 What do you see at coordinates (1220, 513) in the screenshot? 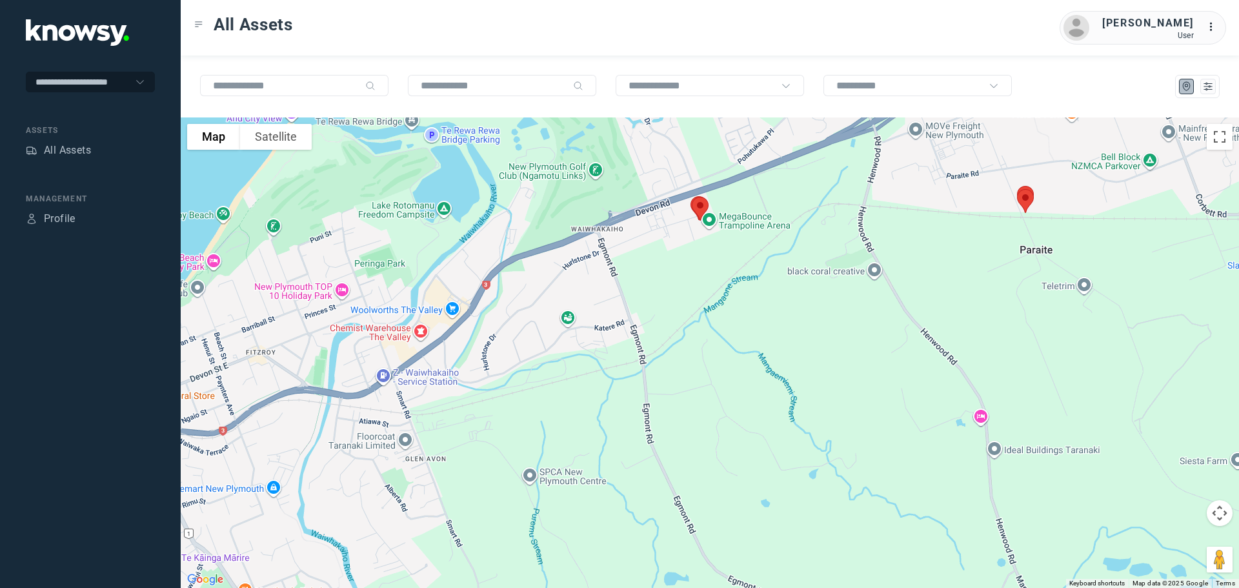
I see `button: Map camera controls` at bounding box center [1220, 513].